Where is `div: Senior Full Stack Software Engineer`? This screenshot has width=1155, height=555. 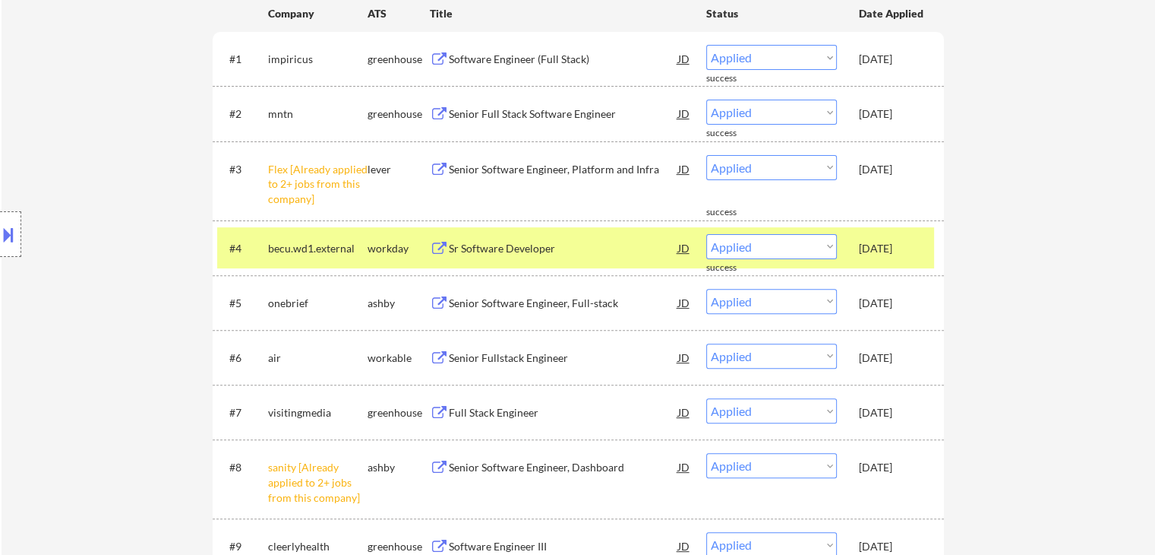 div: Senior Full Stack Software Engineer is located at coordinates (564, 114).